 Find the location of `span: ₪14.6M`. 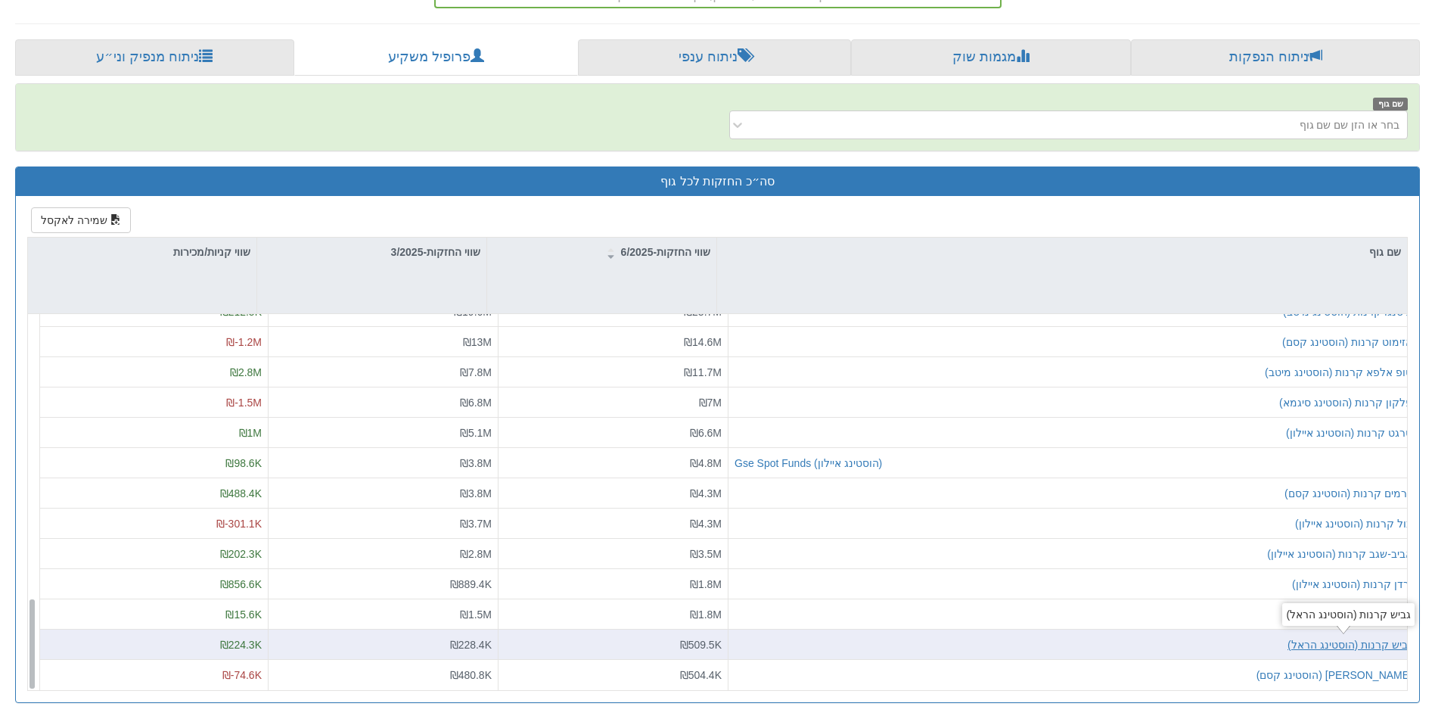

span: ₪14.6M is located at coordinates (703, 342).